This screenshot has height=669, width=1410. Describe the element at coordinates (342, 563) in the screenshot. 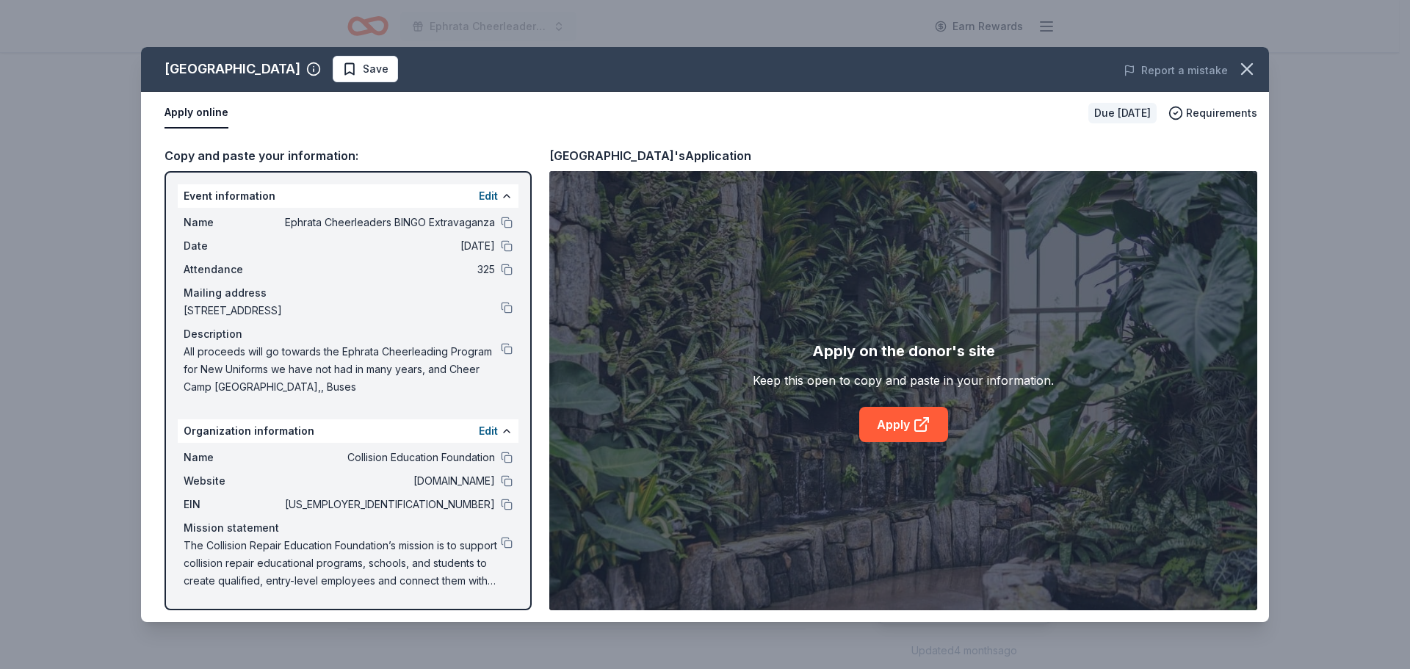

I see `span: The Collision Repair Education Foundation’s mission is to support collision repair educational pr...` at that location.